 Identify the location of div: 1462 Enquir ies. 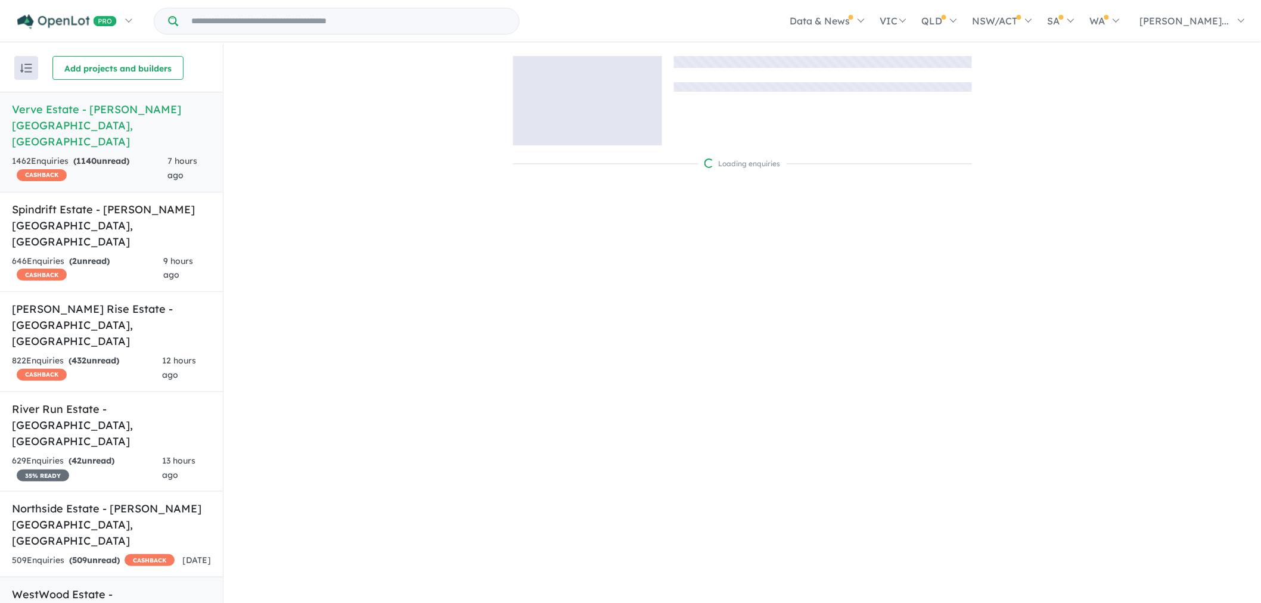
(89, 169).